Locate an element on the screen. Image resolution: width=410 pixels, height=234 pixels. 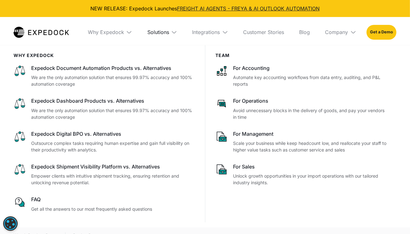
a: paper and bag iconFor SalesUnlock growth opportunities in your import operations with our tailore... is located at coordinates (301, 174).